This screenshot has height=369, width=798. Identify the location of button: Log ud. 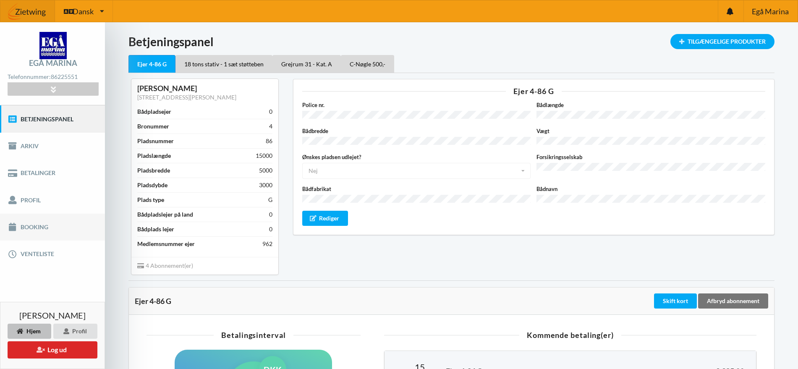
(52, 350).